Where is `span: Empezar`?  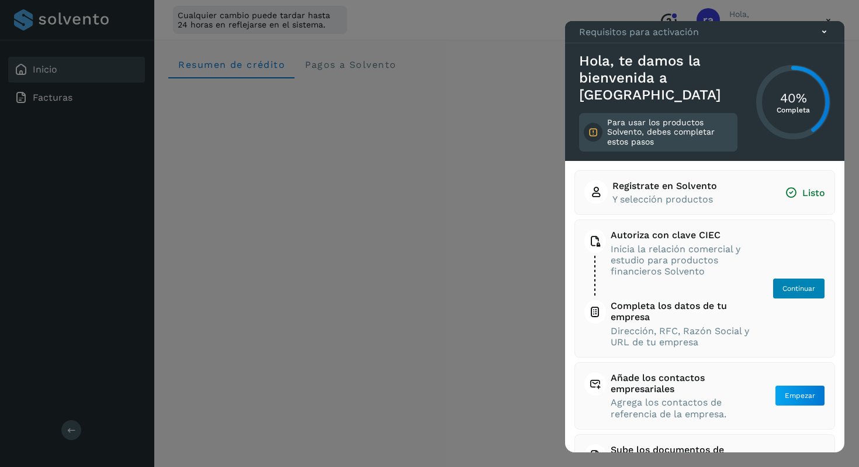 span: Empezar is located at coordinates (800, 395).